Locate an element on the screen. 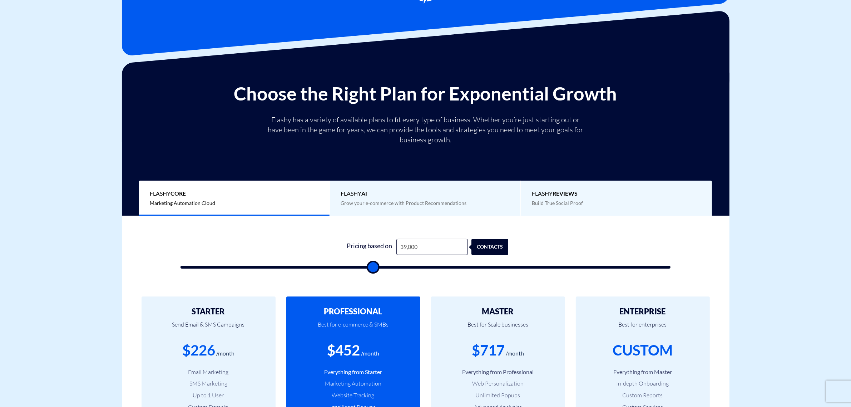 This screenshot has height=407, width=851. li: Marketing Automation is located at coordinates (353, 383).